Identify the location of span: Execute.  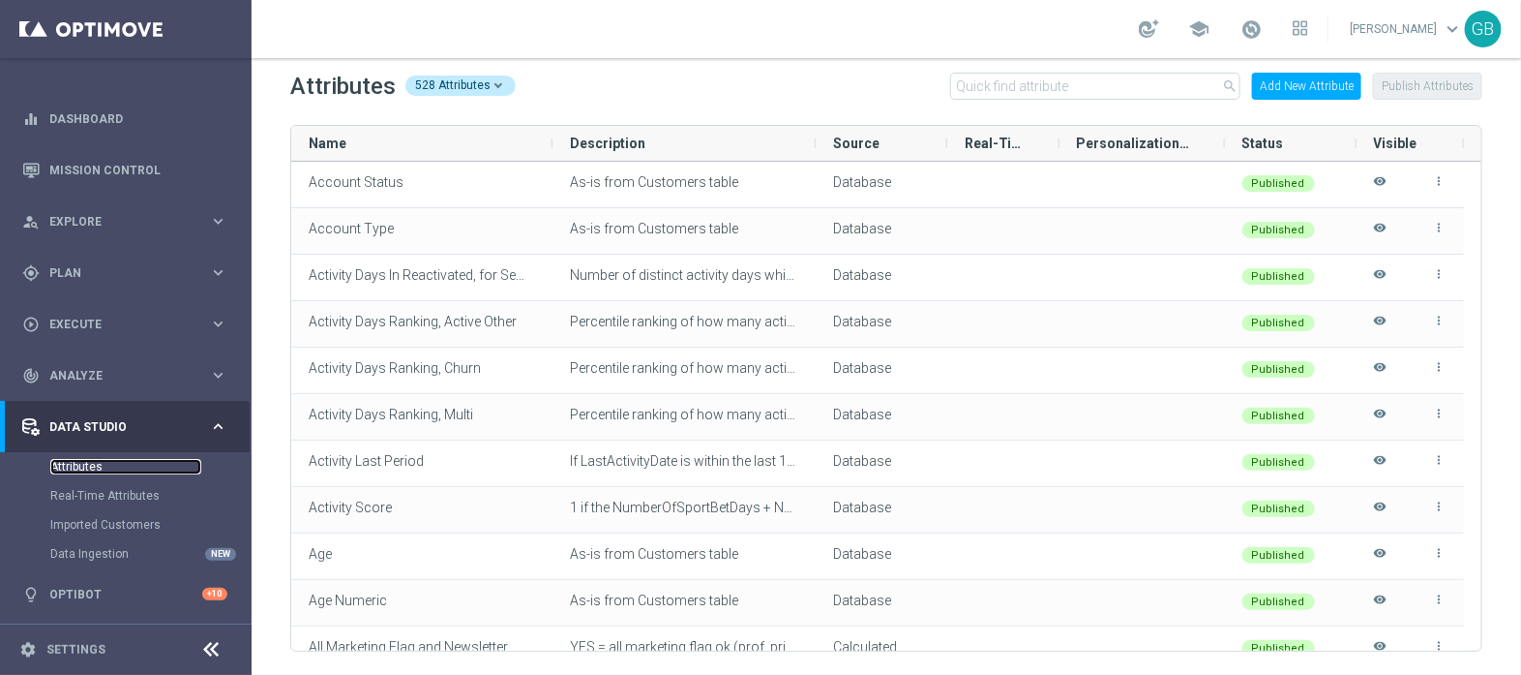
(129, 324).